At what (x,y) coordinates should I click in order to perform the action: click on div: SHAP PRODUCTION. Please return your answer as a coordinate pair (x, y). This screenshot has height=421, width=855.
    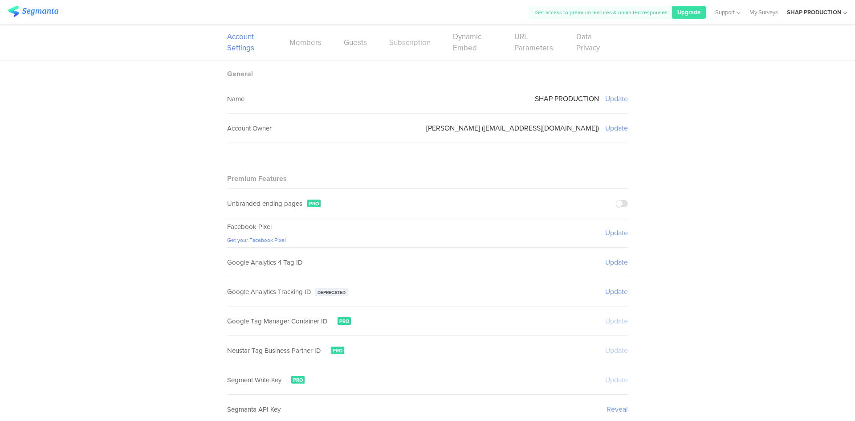
    Looking at the image, I should click on (814, 12).